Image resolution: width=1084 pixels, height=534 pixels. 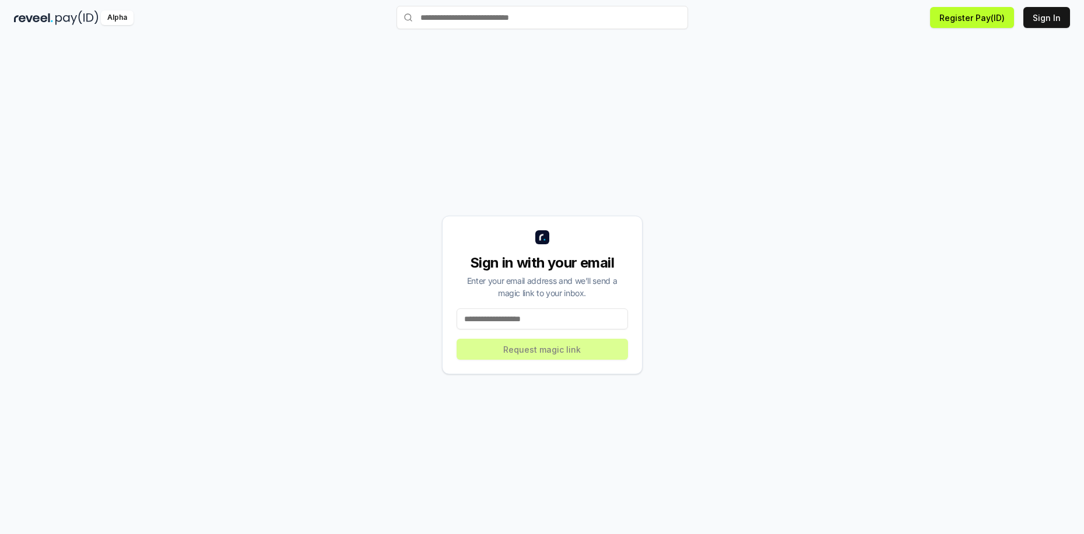 I want to click on div: Sign in with your email, so click(x=542, y=263).